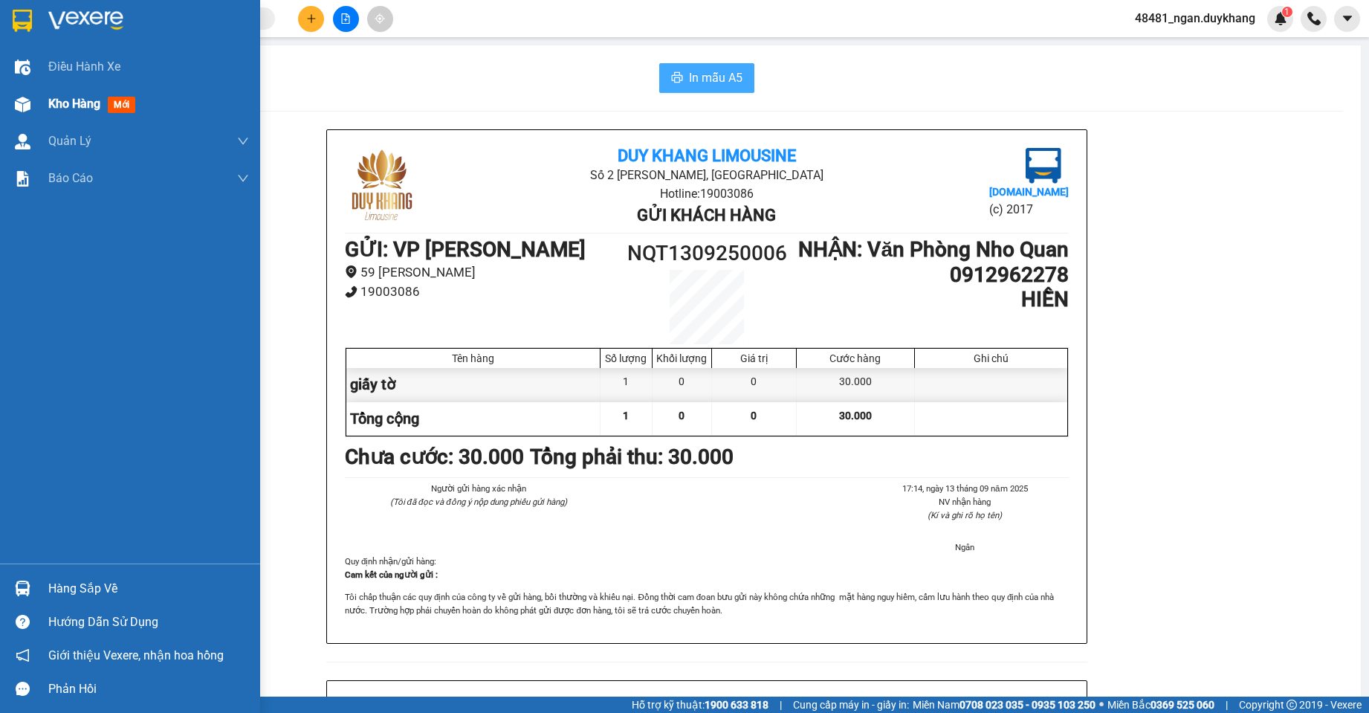 This screenshot has width=1369, height=713. Describe the element at coordinates (480, 291) in the screenshot. I see `li: 19003086` at that location.